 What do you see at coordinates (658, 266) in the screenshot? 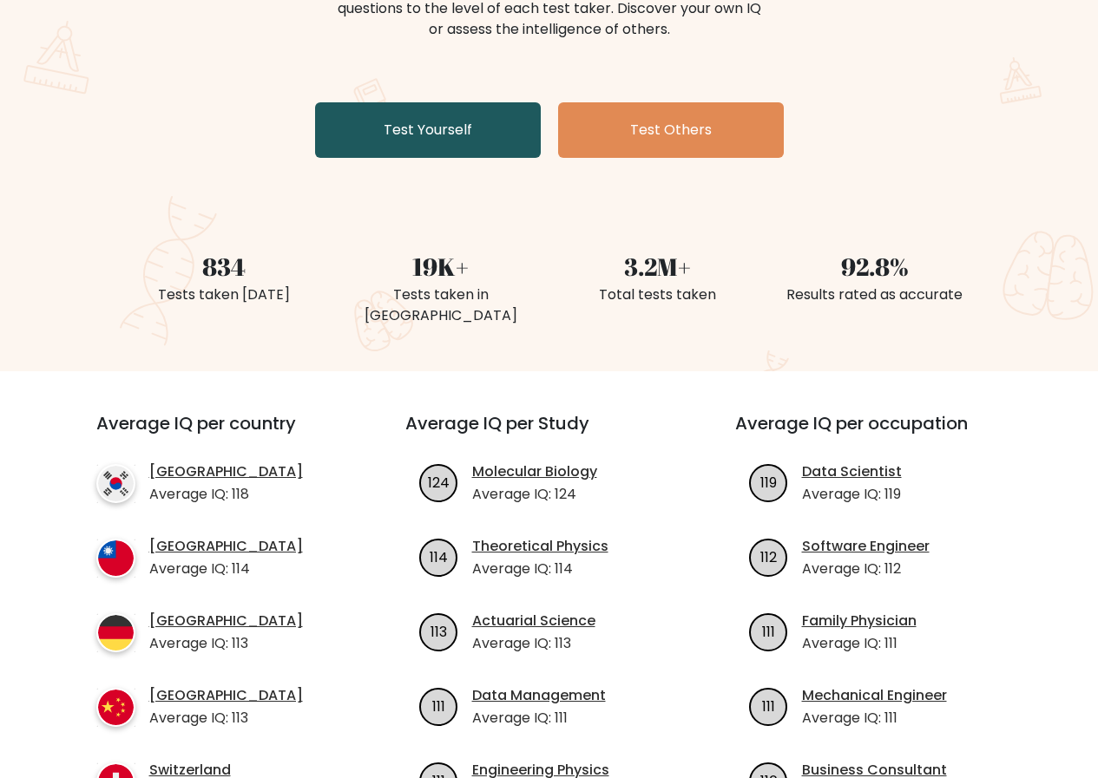
I see `div: 3.2M+` at bounding box center [658, 266].